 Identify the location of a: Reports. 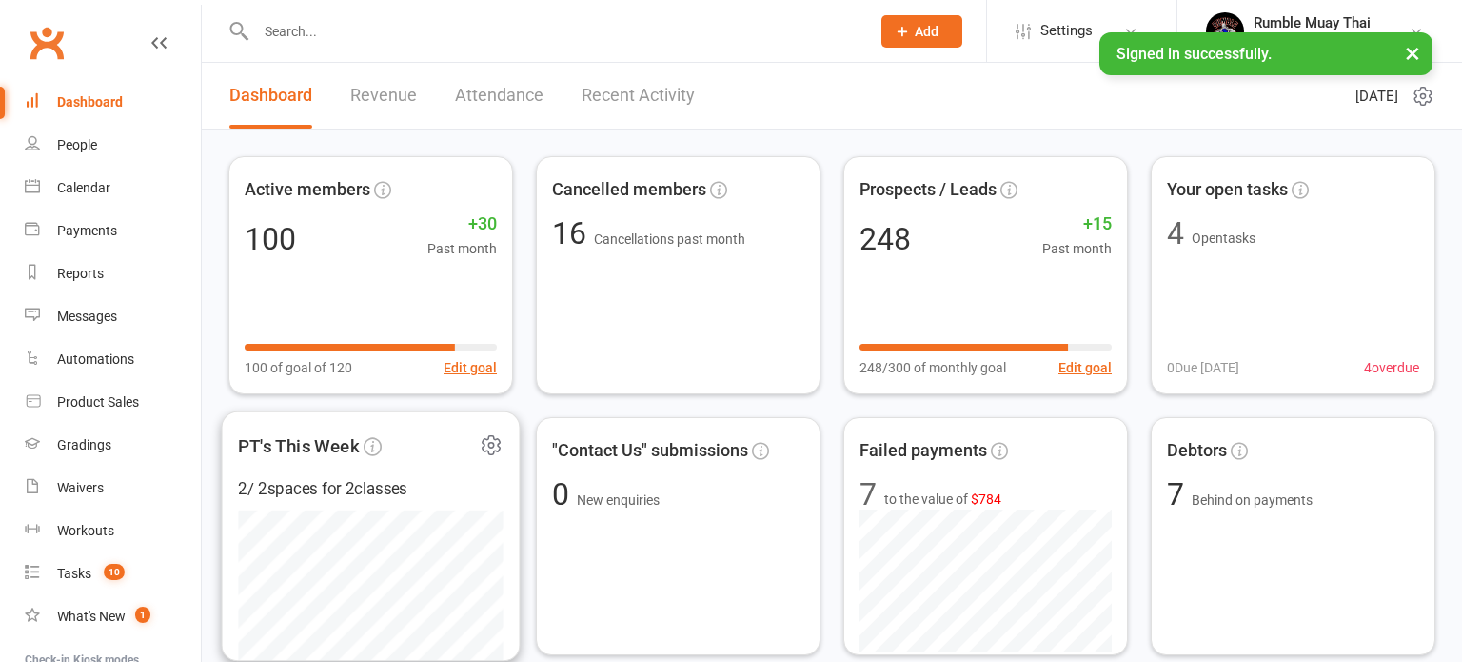
(112, 273).